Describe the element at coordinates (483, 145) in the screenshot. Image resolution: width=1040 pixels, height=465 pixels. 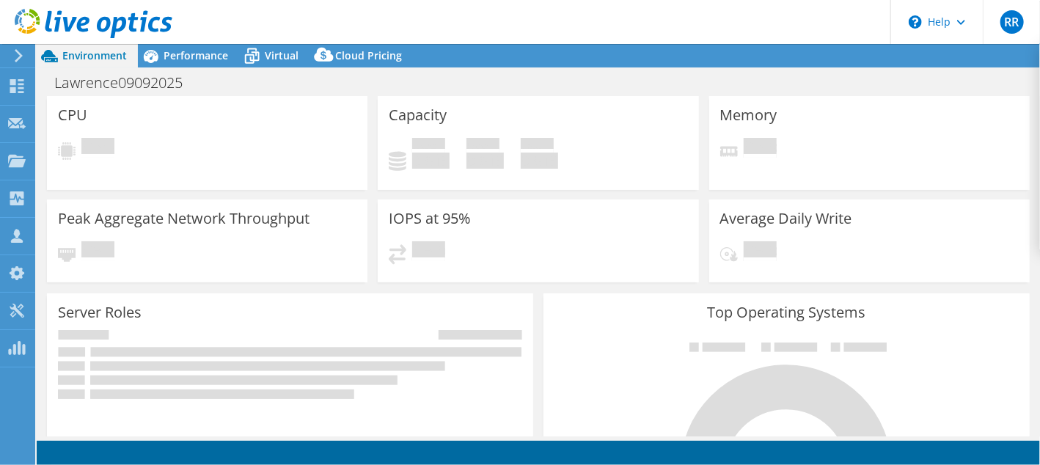
I see `span: Free` at that location.